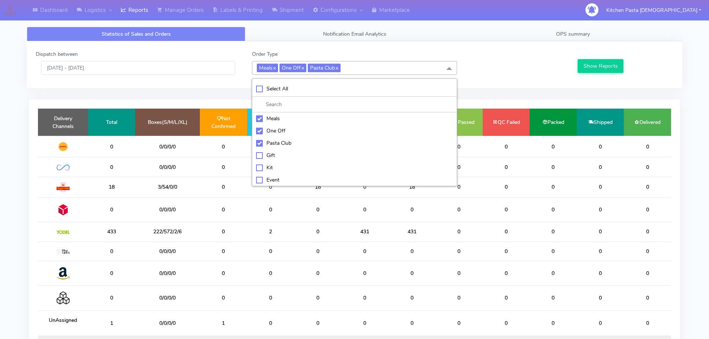 The width and height of the screenshot is (709, 339). What do you see at coordinates (267, 68) in the screenshot?
I see `span: Meals` at bounding box center [267, 68].